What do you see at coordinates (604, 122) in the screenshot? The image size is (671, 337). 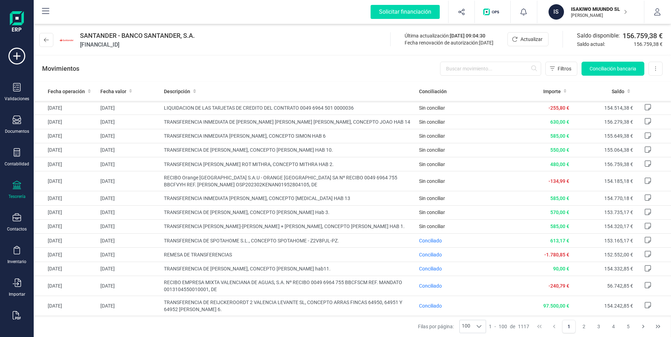 I see `td: 156.279,38 €` at bounding box center [604, 122].